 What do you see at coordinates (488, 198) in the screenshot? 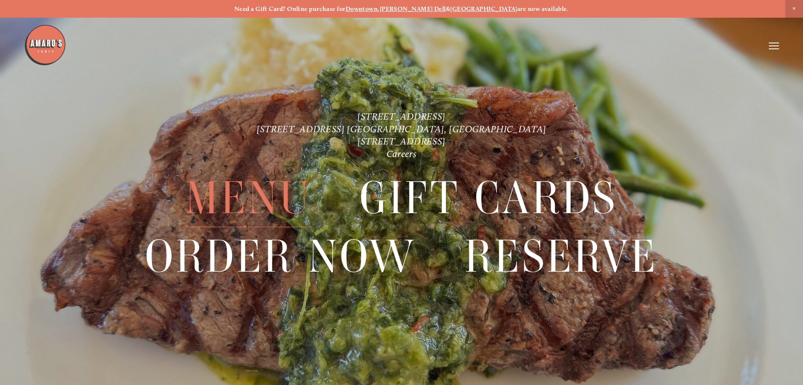
I see `span: Gift Cards` at bounding box center [488, 198].